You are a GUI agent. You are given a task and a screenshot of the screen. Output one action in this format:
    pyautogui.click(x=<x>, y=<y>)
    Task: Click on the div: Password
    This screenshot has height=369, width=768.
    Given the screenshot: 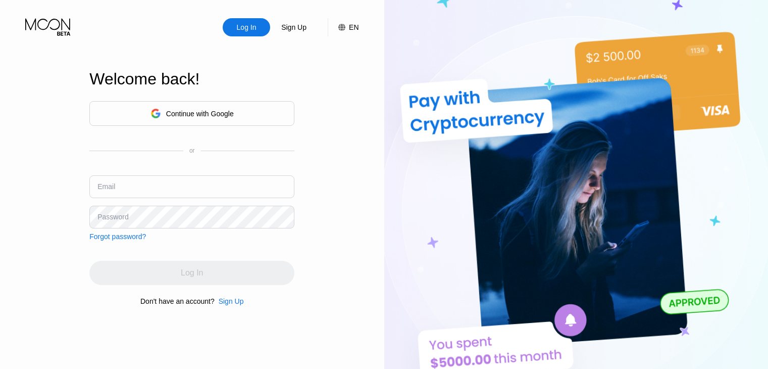 What is the action you would take?
    pyautogui.click(x=113, y=217)
    